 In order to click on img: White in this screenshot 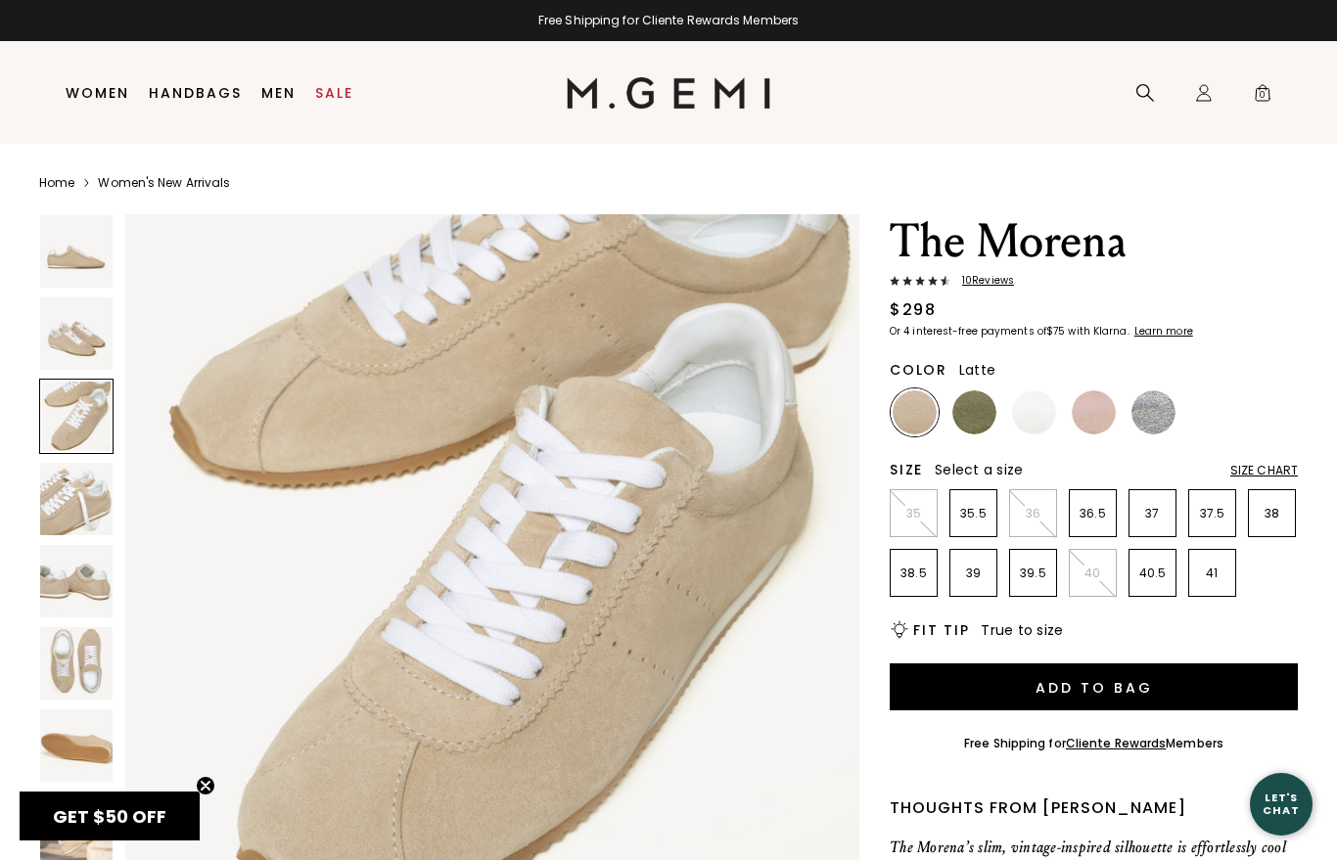, I will do `click(1033, 412)`.